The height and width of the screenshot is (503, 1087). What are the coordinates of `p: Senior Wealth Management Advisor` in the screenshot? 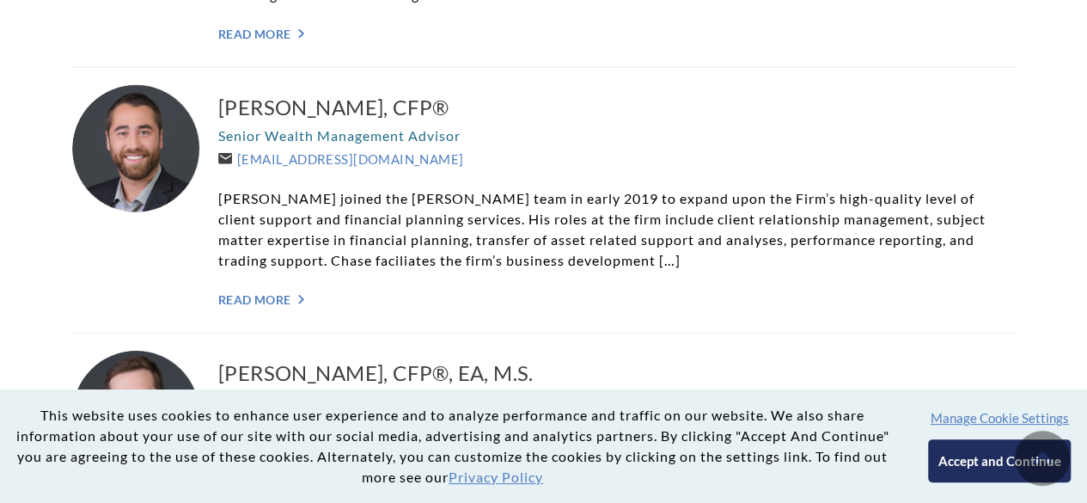 It's located at (616, 136).